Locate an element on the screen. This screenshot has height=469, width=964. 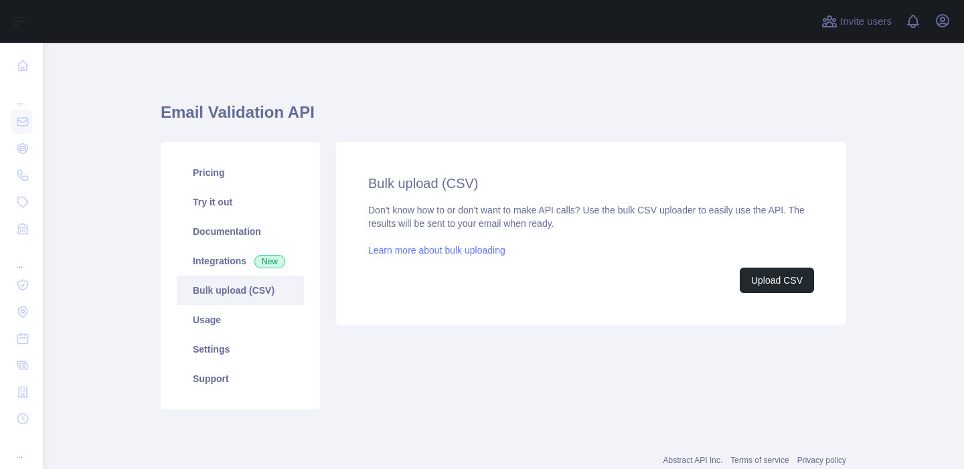
a: Abstract API Inc. is located at coordinates (693, 460).